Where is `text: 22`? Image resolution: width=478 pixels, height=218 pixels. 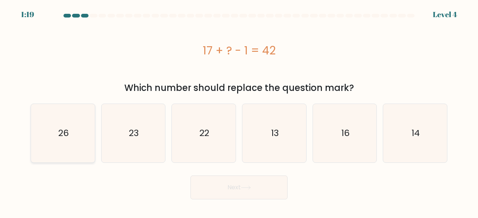
text: 22 is located at coordinates (204, 133).